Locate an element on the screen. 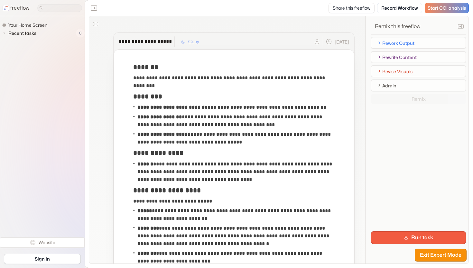  p: Remix this freeflow is located at coordinates (396, 26).